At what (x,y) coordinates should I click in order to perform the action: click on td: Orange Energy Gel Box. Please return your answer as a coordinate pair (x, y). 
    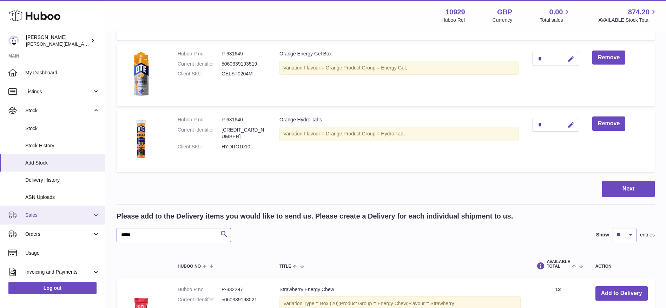
    Looking at the image, I should click on (399, 75).